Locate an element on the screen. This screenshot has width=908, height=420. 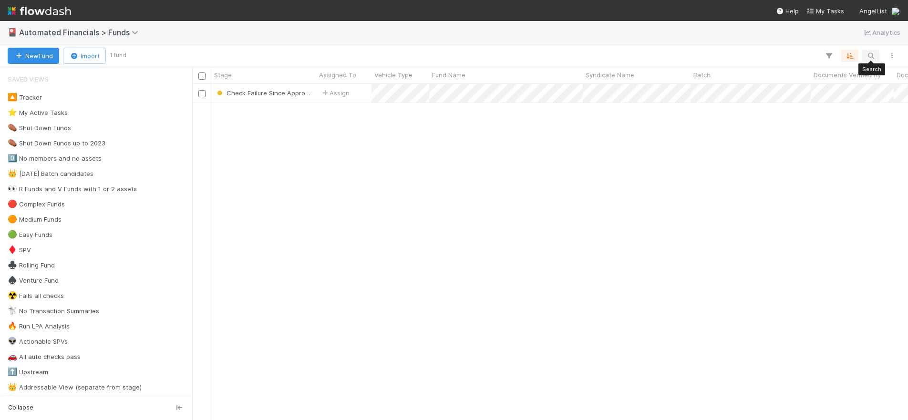
input: Toggle Row Selected is located at coordinates (202, 94).